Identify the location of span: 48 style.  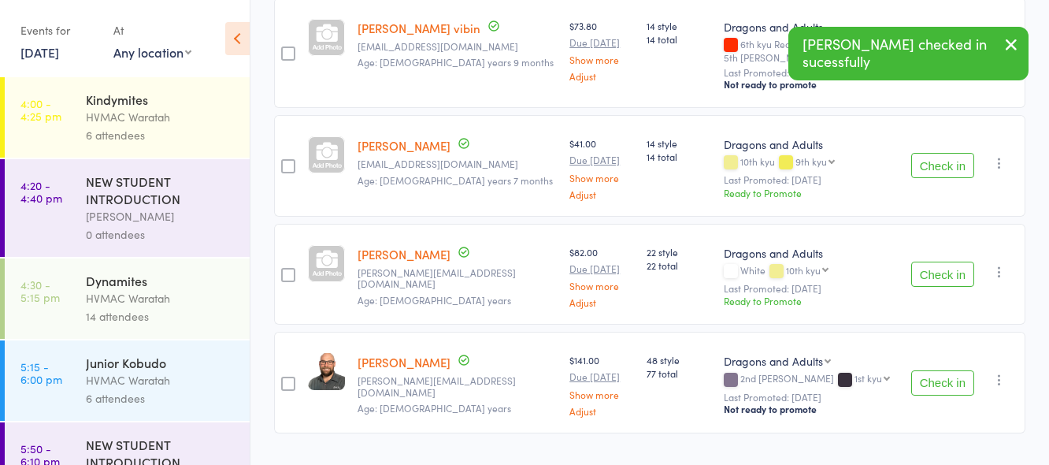
(679, 359).